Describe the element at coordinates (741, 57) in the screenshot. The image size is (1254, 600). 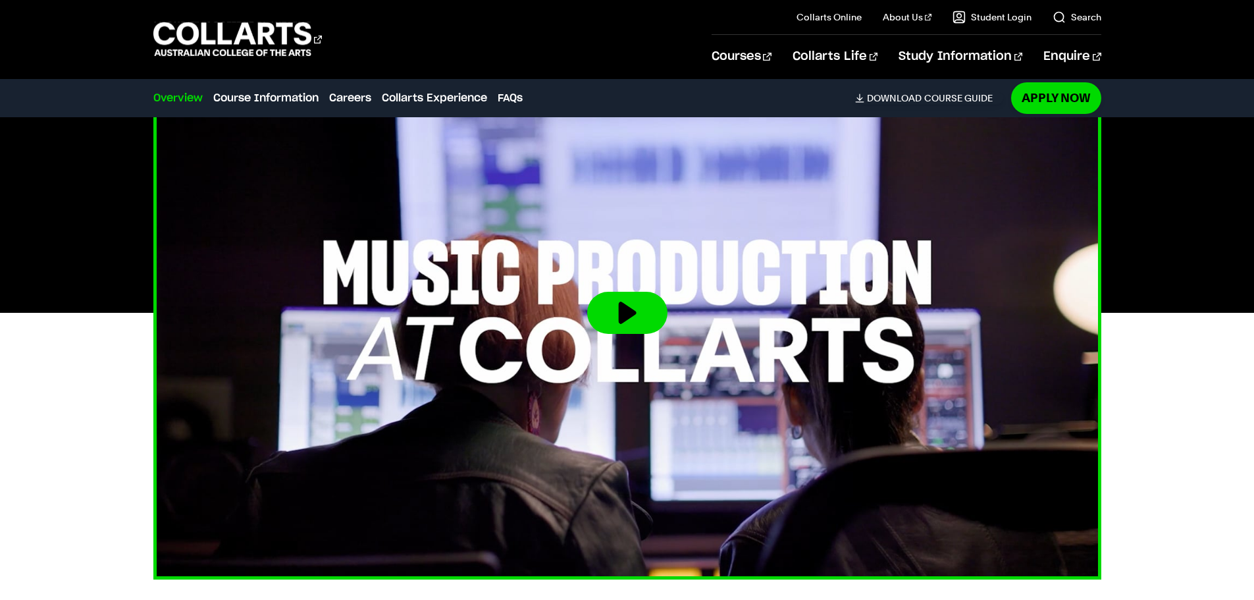
I see `a: Courses` at that location.